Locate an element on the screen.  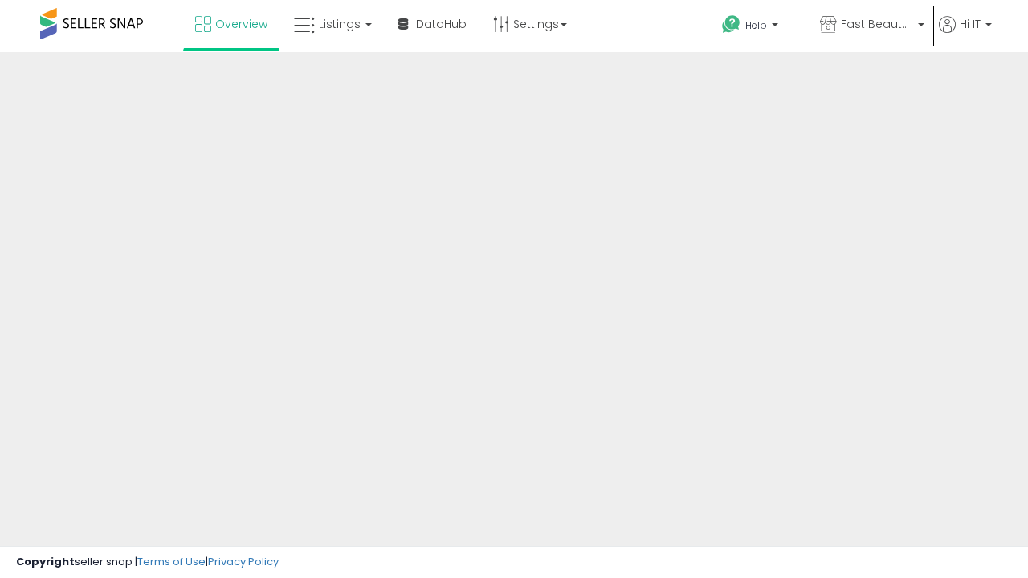
span: Listings is located at coordinates (340, 24).